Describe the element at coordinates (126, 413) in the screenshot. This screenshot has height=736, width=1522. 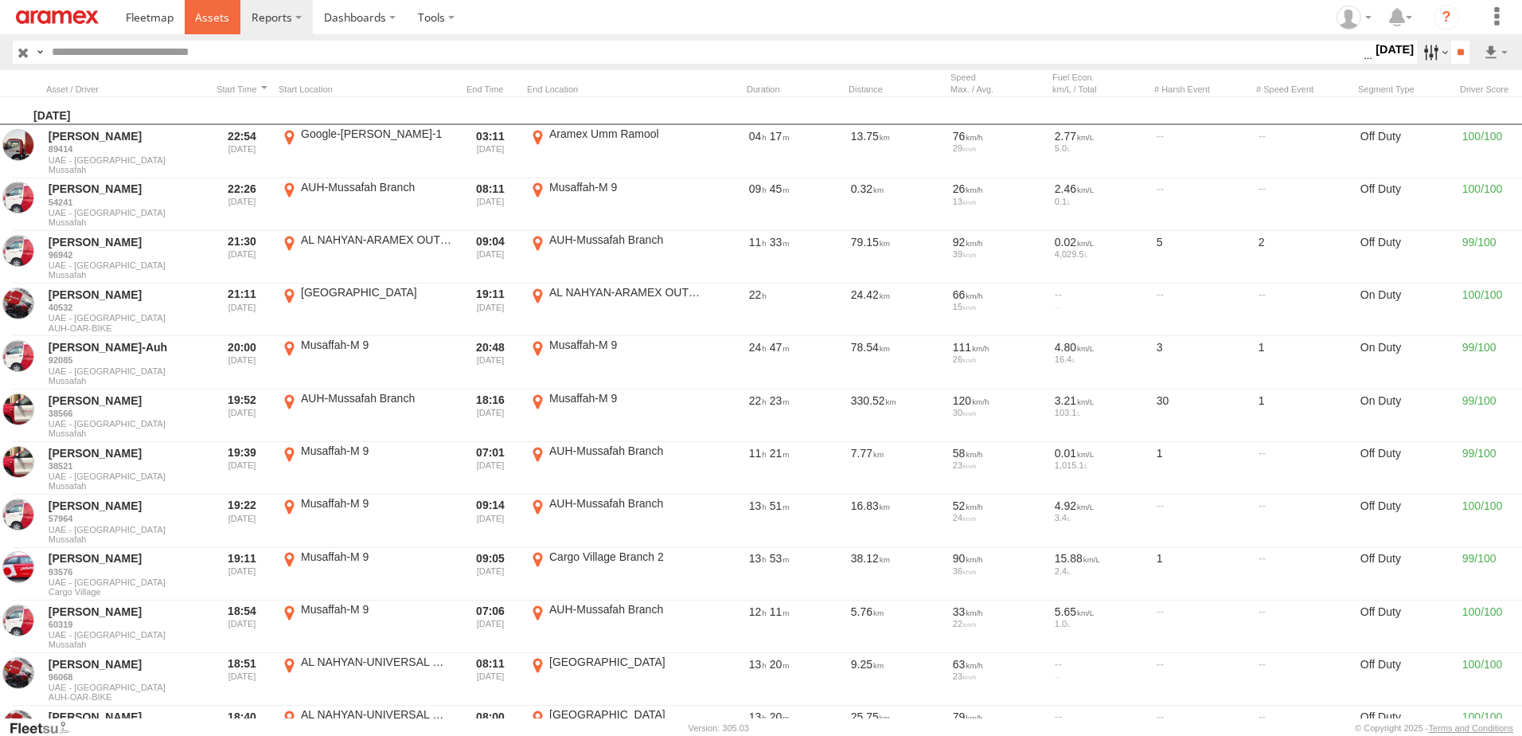
I see `a: 38566` at that location.